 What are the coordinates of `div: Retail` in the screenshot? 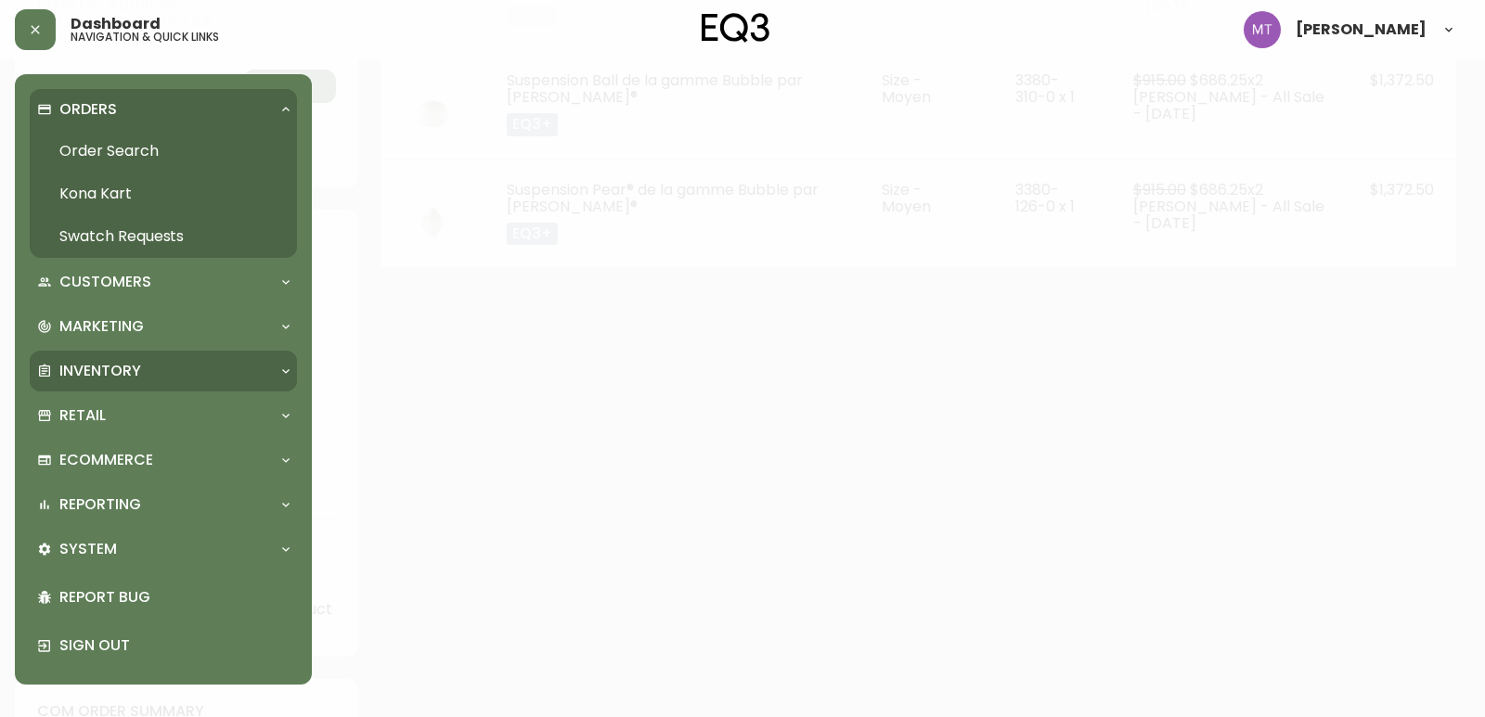 It's located at (163, 416).